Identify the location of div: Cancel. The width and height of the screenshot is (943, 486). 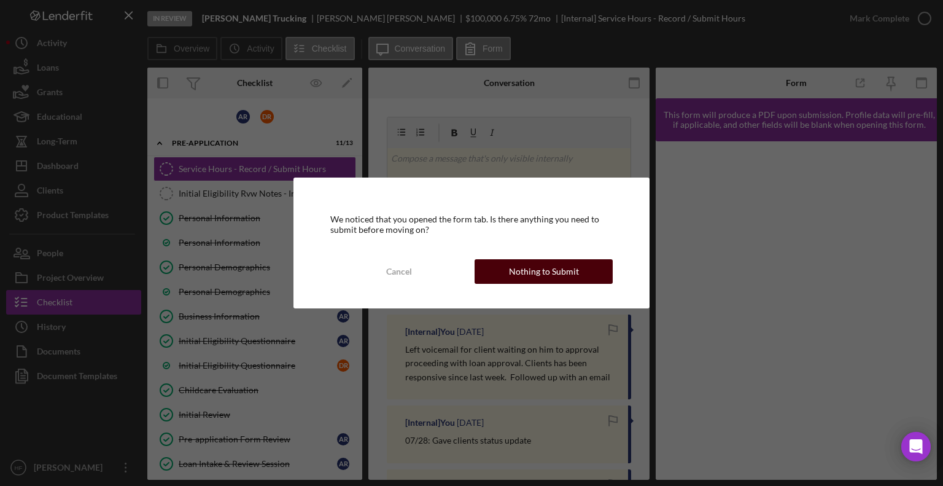
(399, 271).